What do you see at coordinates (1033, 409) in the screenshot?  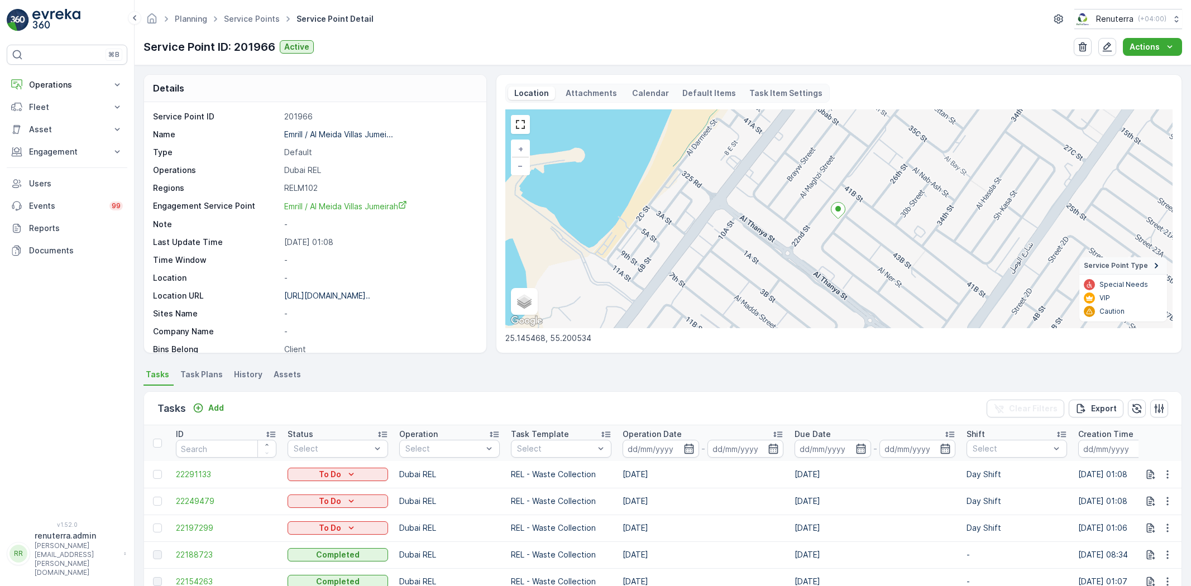 I see `p: Clear Filters` at bounding box center [1033, 409].